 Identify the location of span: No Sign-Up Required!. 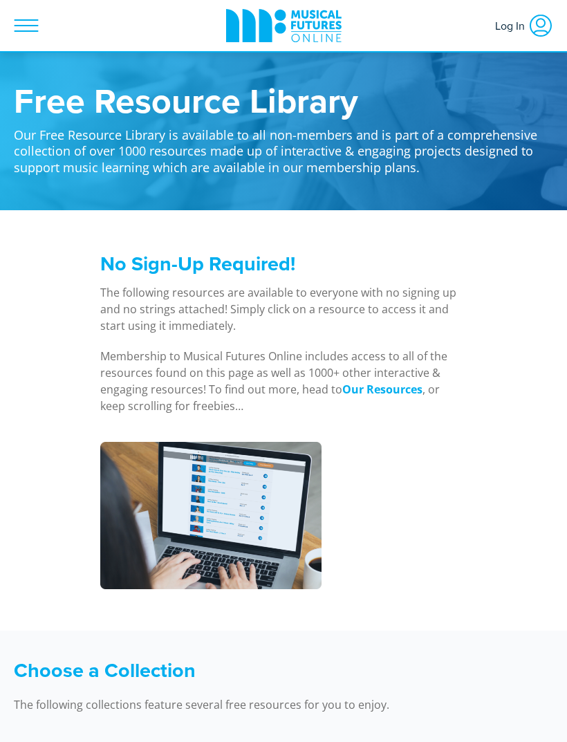
(198, 264).